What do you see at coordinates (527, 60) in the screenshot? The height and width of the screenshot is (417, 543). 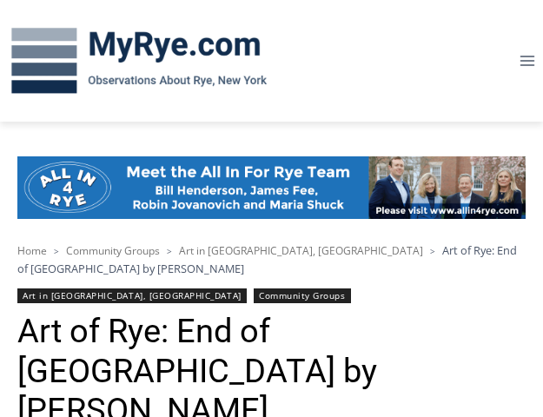 I see `button: Open menu` at bounding box center [527, 60].